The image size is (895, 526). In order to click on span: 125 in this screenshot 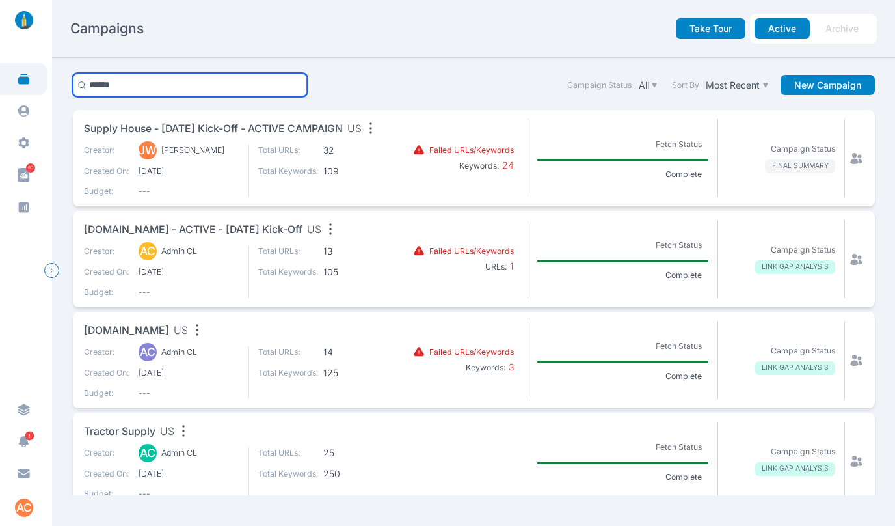, I will do `click(353, 373)`.